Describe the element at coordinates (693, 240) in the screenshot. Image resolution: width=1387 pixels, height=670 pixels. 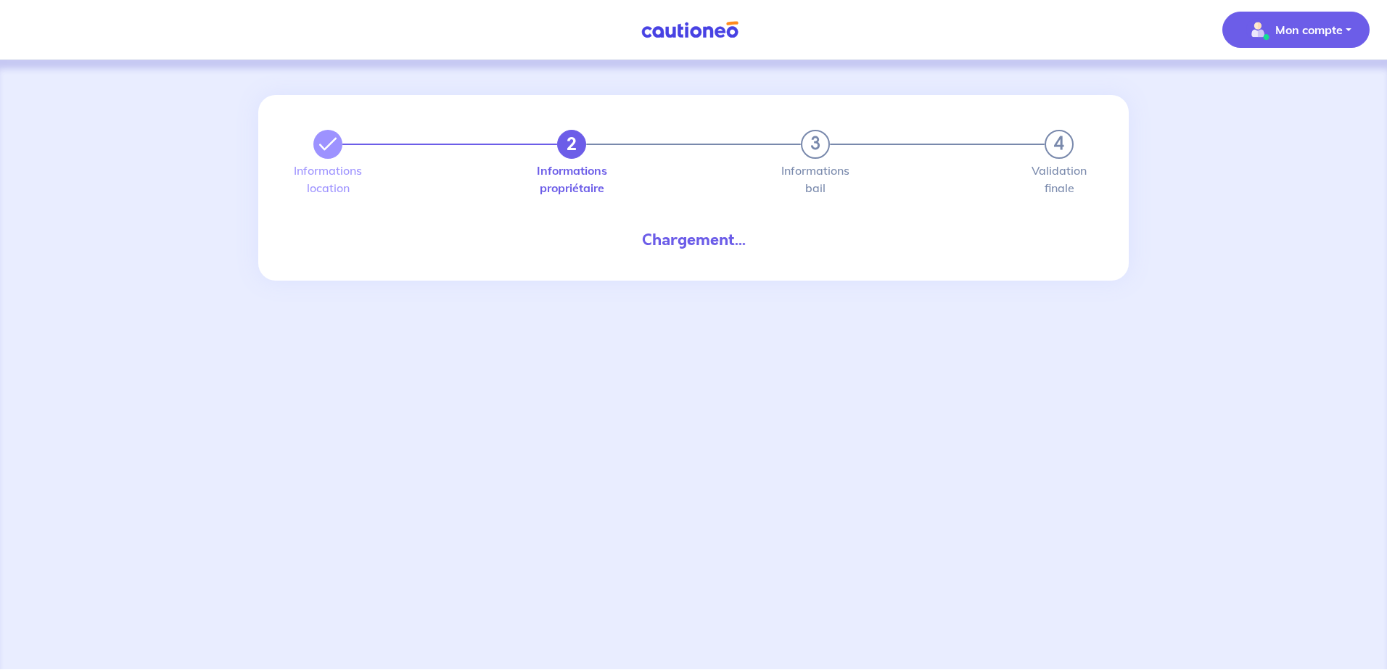
I see `div: Chargement...` at that location.